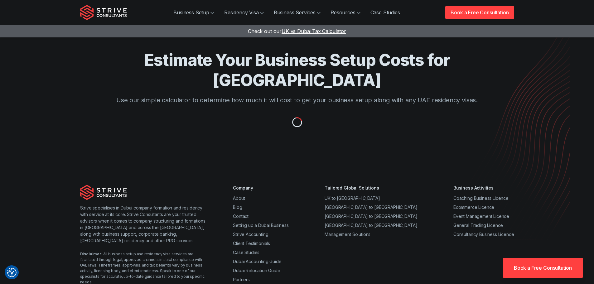  I want to click on a: Dubai Relocation Guide, so click(256, 271).